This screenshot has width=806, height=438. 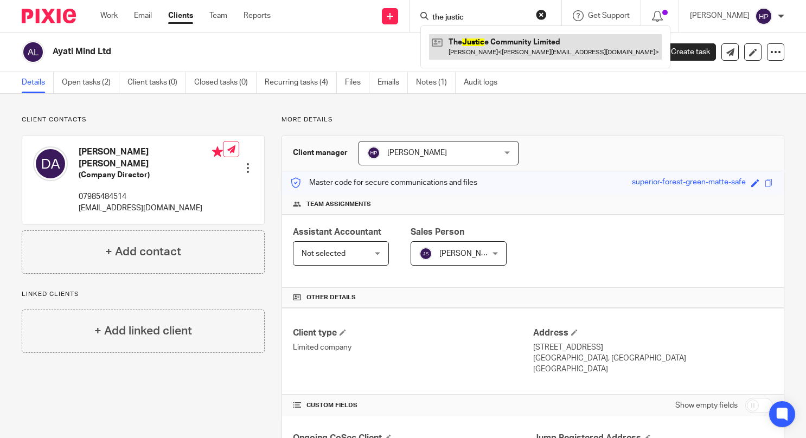 What do you see at coordinates (181, 16) in the screenshot?
I see `a: Clients` at bounding box center [181, 16].